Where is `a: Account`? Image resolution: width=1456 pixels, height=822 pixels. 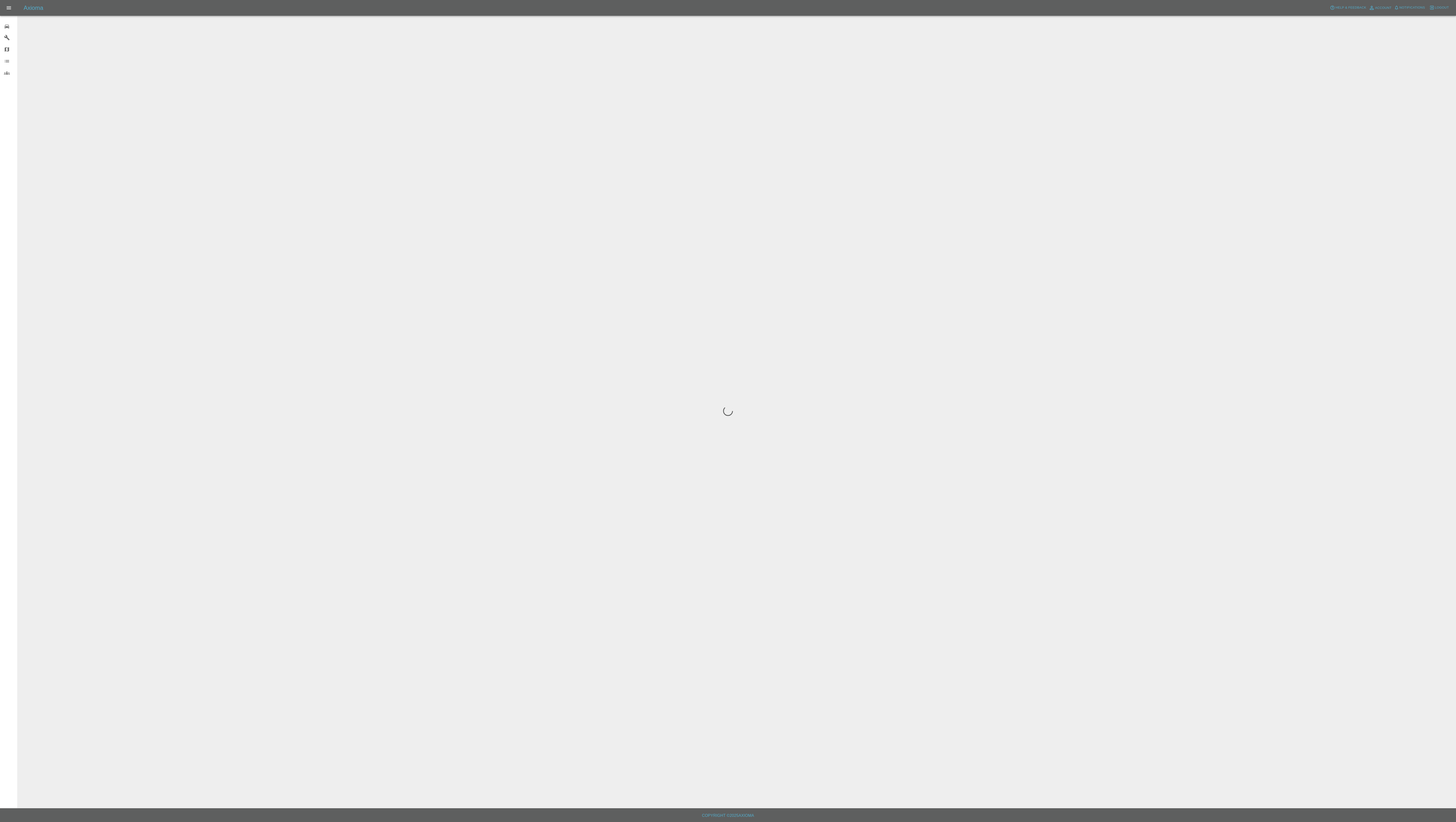
a: Account is located at coordinates (1380, 7).